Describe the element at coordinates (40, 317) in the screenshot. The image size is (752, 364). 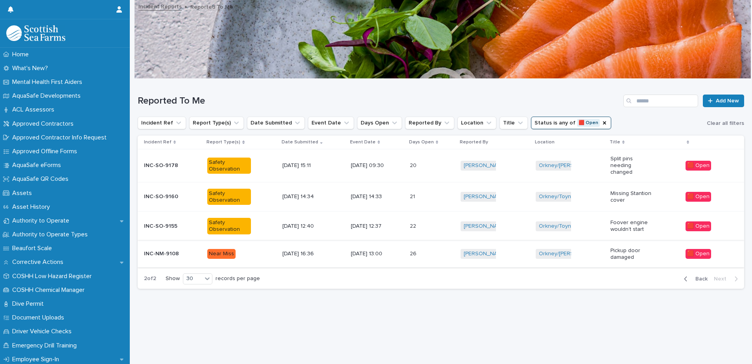
I see `p: Document Uploads` at that location.